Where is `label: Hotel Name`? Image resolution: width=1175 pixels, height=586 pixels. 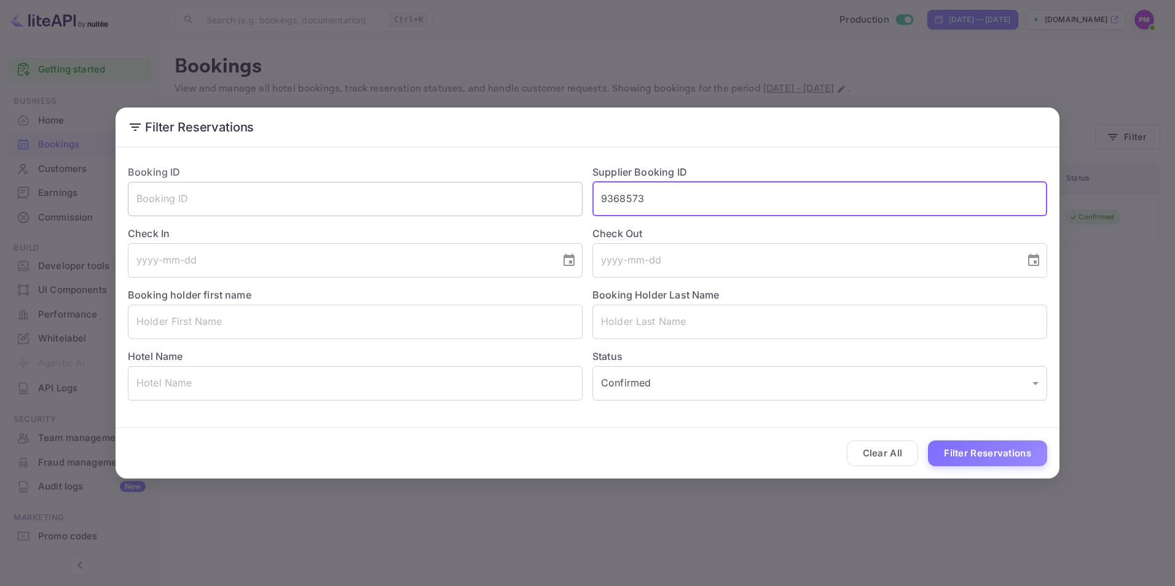
label: Hotel Name is located at coordinates (156, 357).